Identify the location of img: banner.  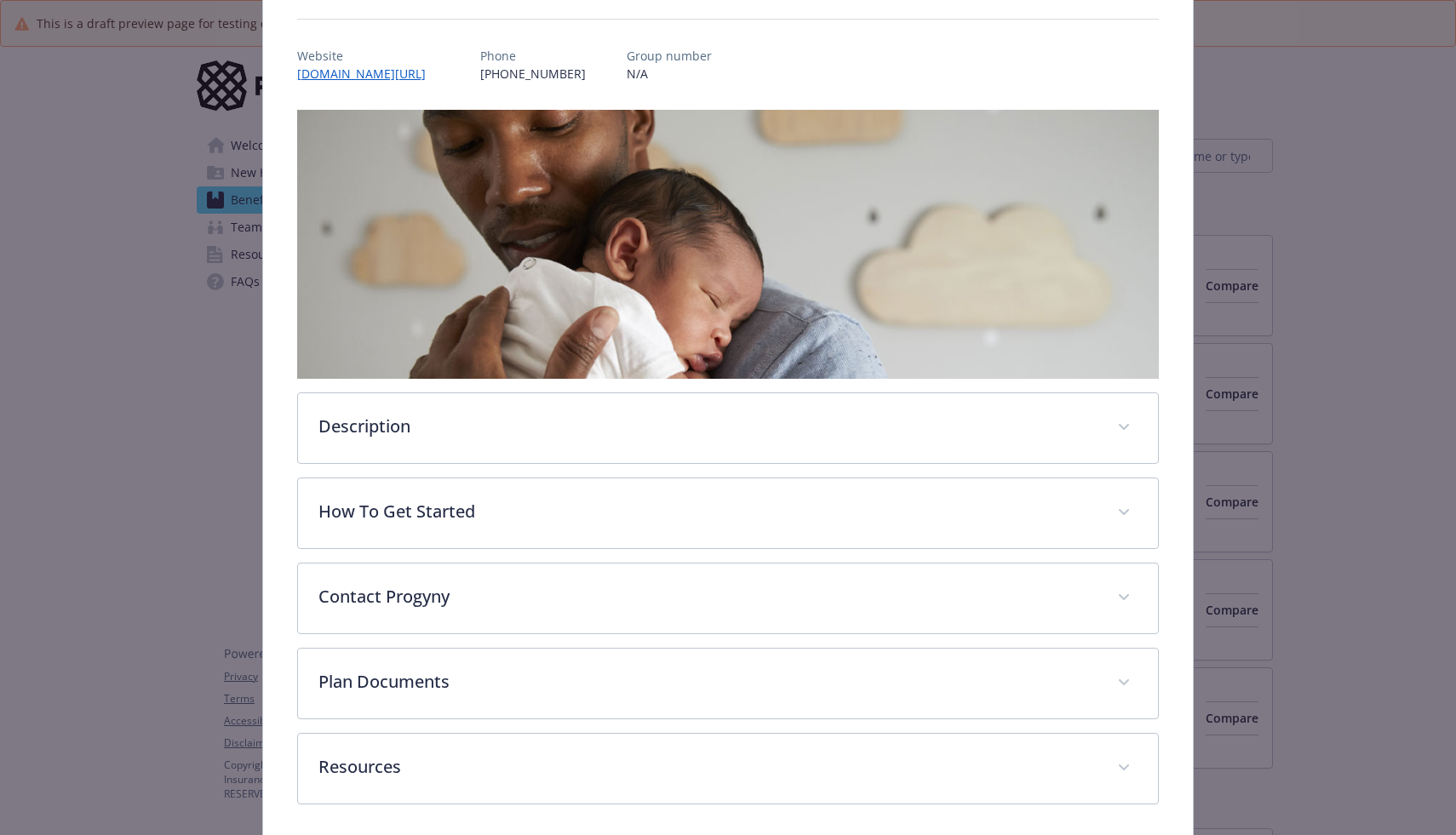
(728, 244).